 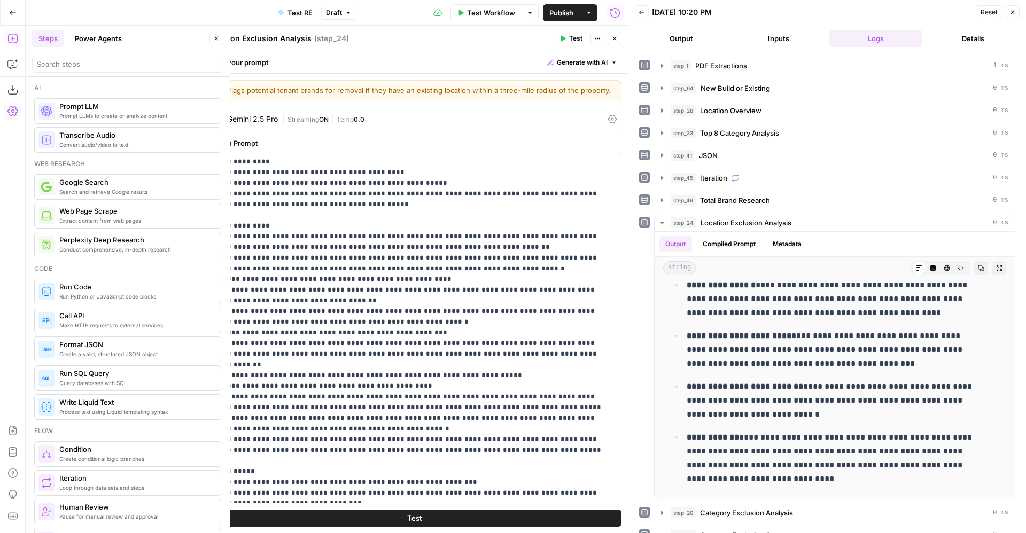 I want to click on span: Convert audio/video to text, so click(x=136, y=145).